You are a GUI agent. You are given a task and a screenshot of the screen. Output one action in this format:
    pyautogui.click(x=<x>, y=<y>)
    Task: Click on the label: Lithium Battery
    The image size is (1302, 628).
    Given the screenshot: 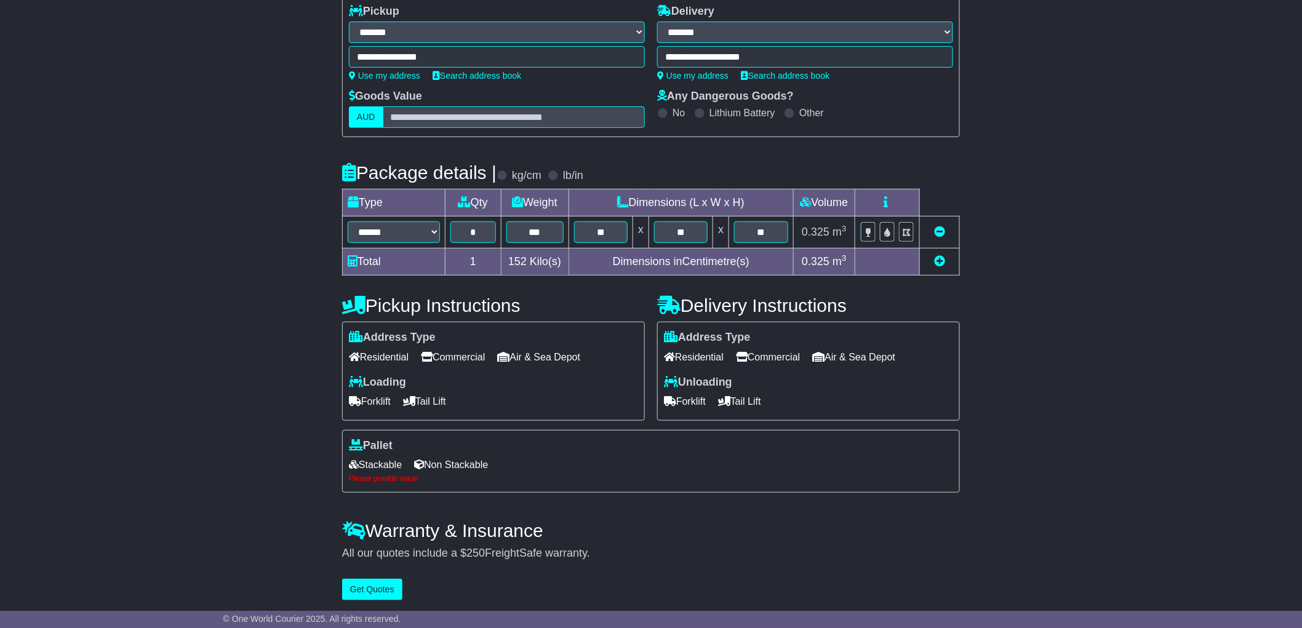 What is the action you would take?
    pyautogui.click(x=742, y=113)
    